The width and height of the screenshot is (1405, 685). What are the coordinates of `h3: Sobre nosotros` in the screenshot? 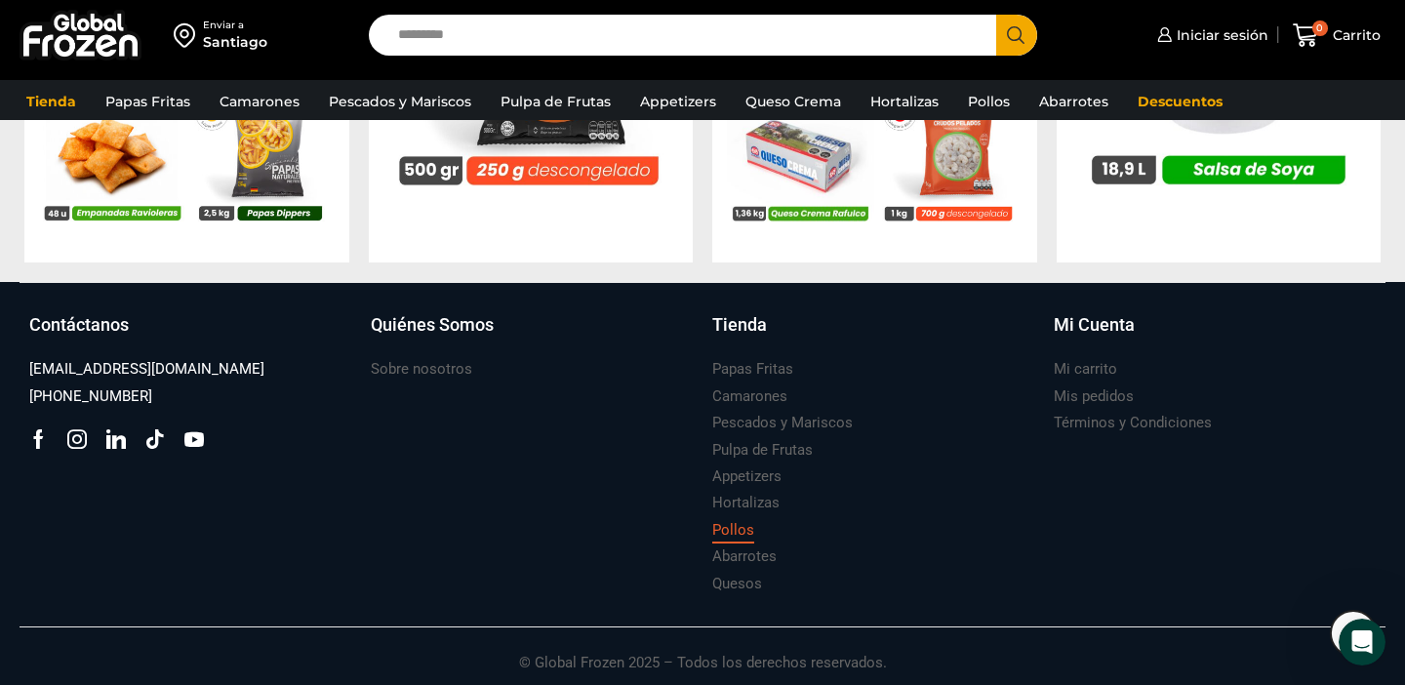 It's located at (422, 369).